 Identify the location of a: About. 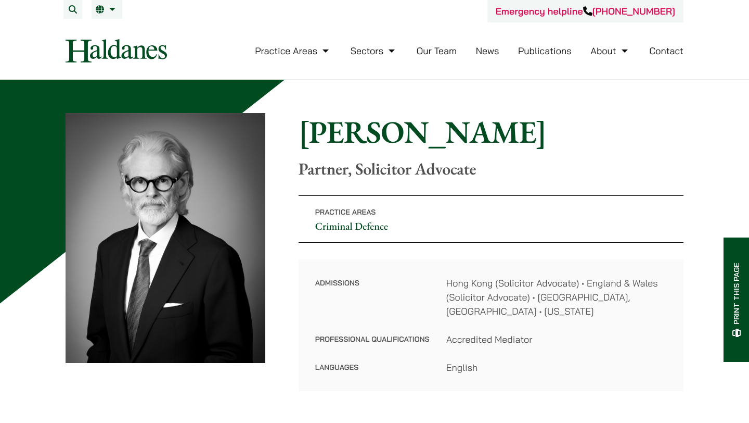
(611, 50).